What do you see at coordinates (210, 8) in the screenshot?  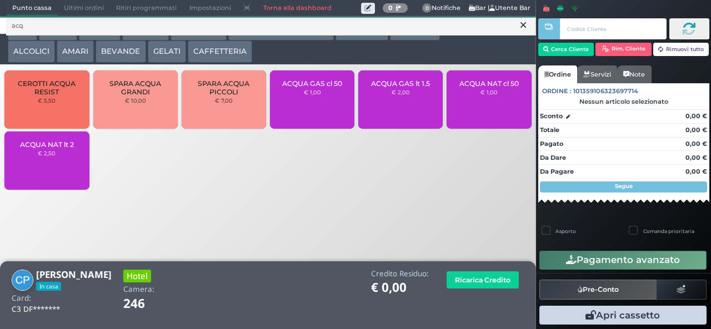 I see `span: Impostazioni` at bounding box center [210, 8].